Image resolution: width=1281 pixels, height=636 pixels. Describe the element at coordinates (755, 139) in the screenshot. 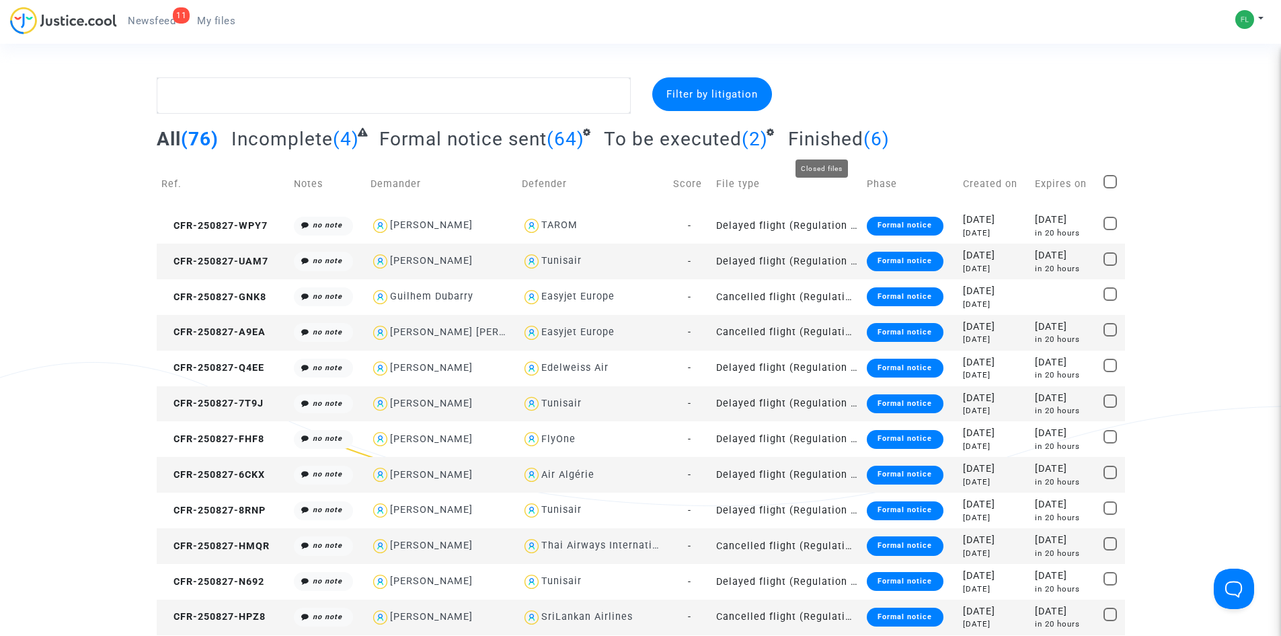

I see `span: (2)` at that location.